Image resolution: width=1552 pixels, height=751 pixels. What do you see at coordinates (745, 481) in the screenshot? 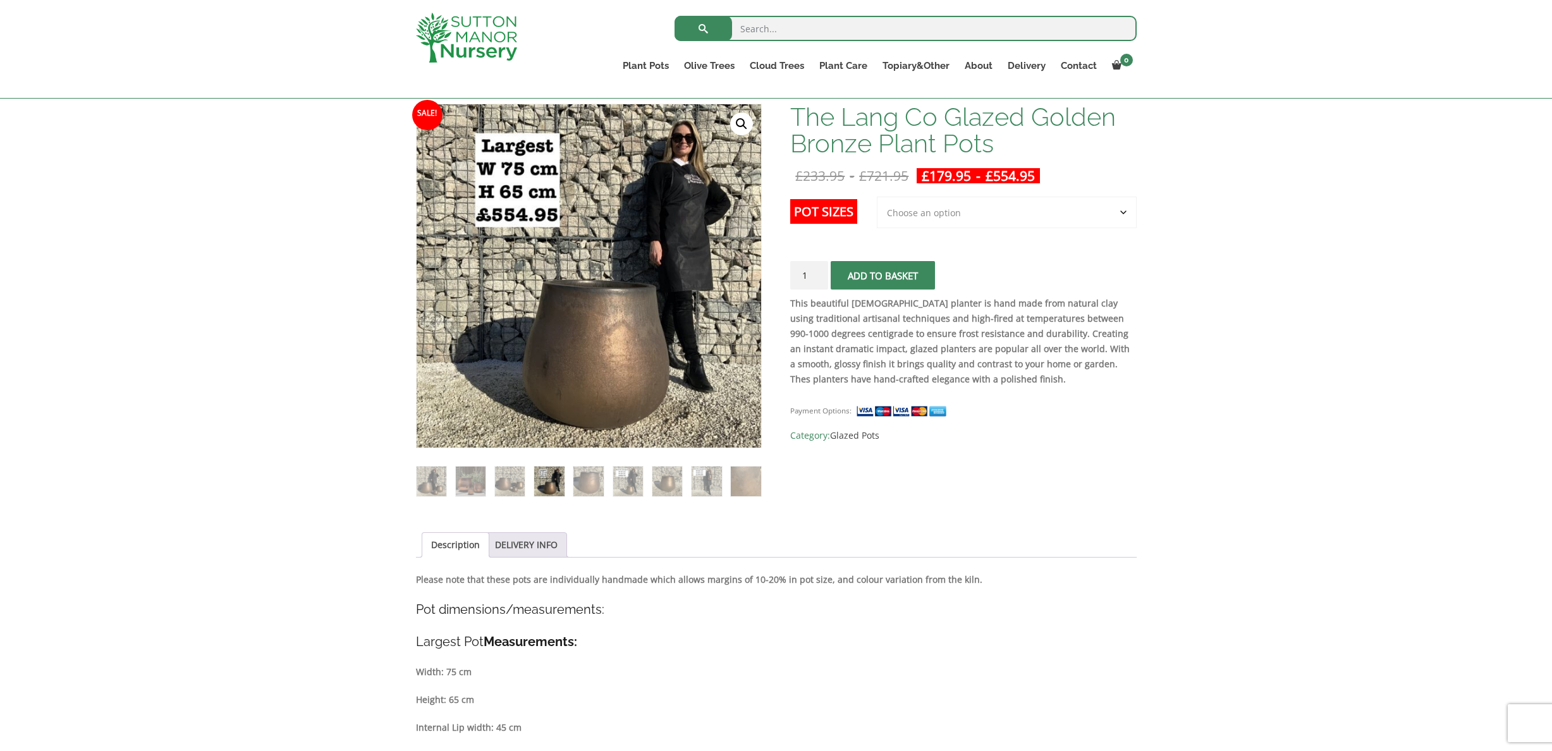
I see `img: The Lang Co Glazed Golden Bronze Plant Pots - Image 9` at bounding box center [745, 481].